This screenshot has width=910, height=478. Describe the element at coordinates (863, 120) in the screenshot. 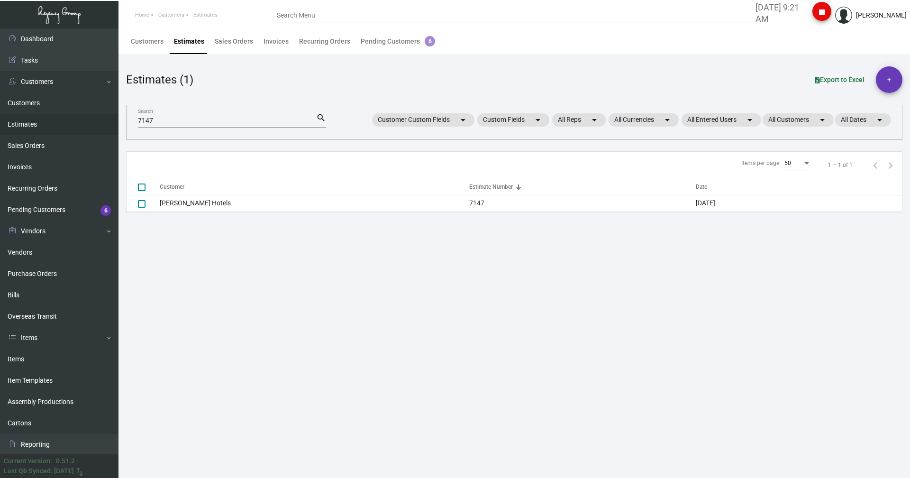

I see `mat-chip: All Dates` at that location.